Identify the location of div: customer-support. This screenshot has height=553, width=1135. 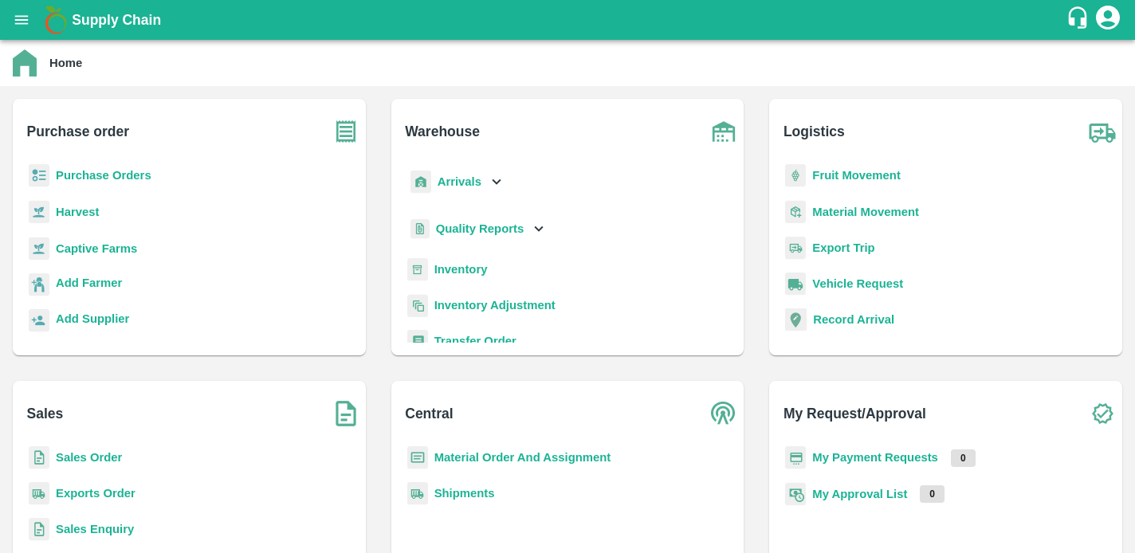
(1079, 20).